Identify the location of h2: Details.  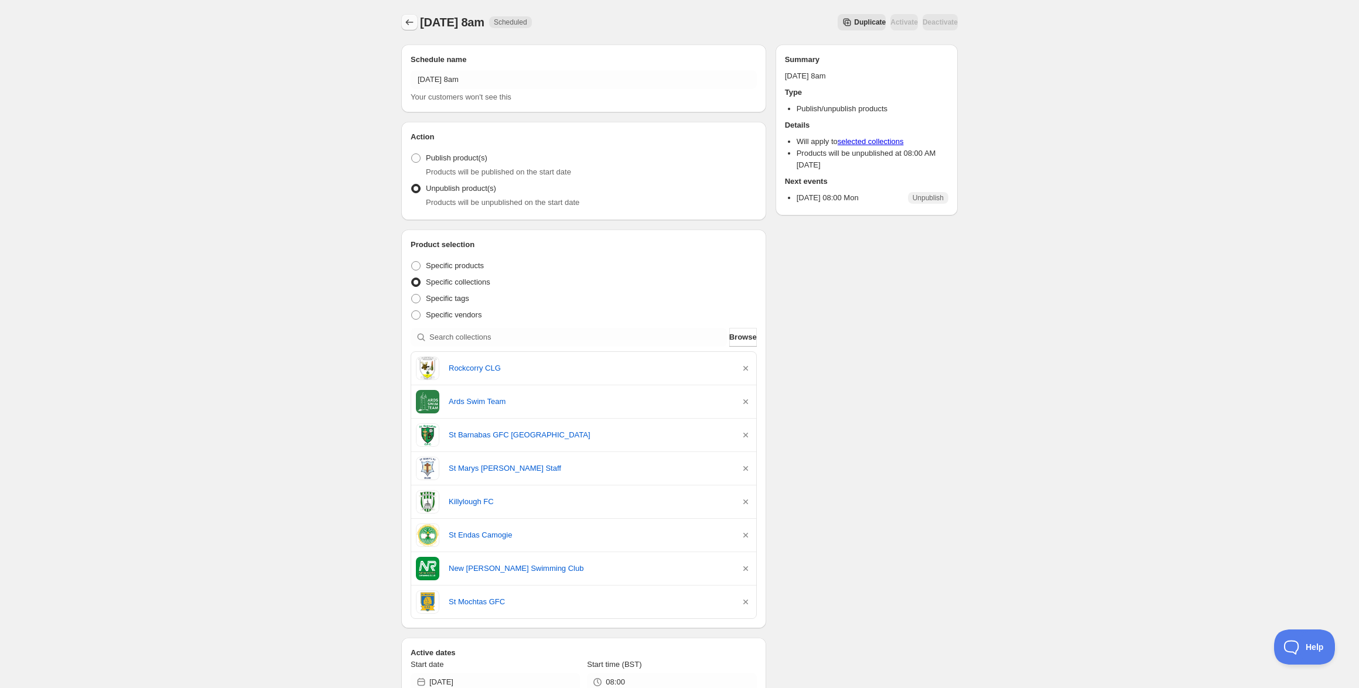
(866, 125).